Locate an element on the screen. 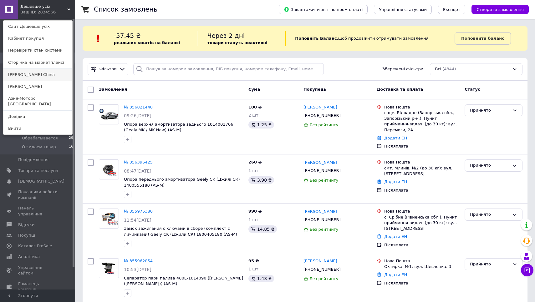 The image size is (535, 302). a: Опора верхня амортизатора заднього 1014001706 (Geely MK / MK New) (AS-M) is located at coordinates (178, 127).